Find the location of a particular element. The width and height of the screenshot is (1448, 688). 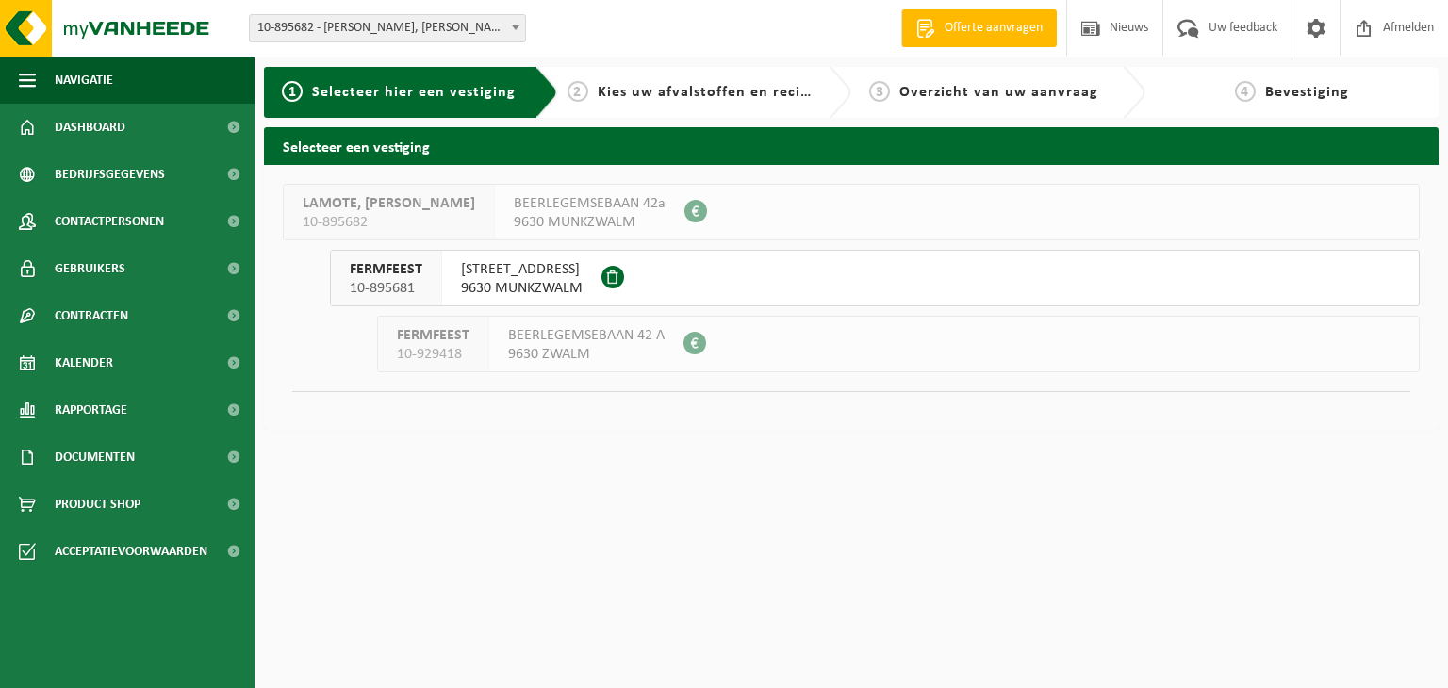

span: 1 is located at coordinates (292, 91).